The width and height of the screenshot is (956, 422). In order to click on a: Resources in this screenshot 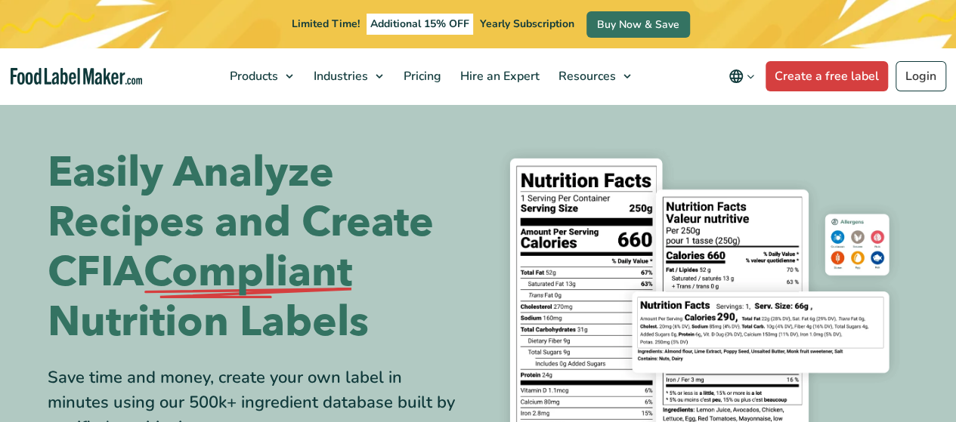, I will do `click(594, 76)`.